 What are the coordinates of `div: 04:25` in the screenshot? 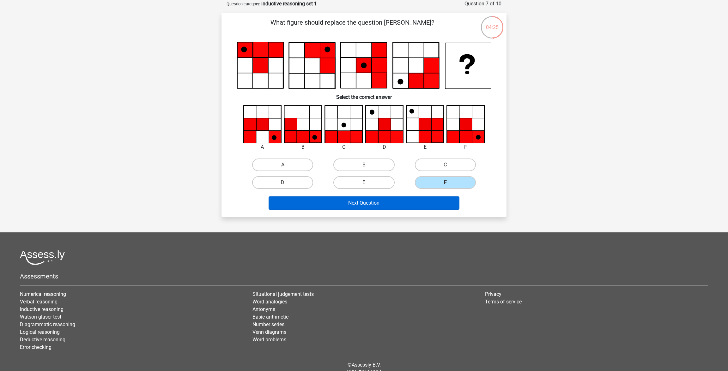 It's located at (492, 23).